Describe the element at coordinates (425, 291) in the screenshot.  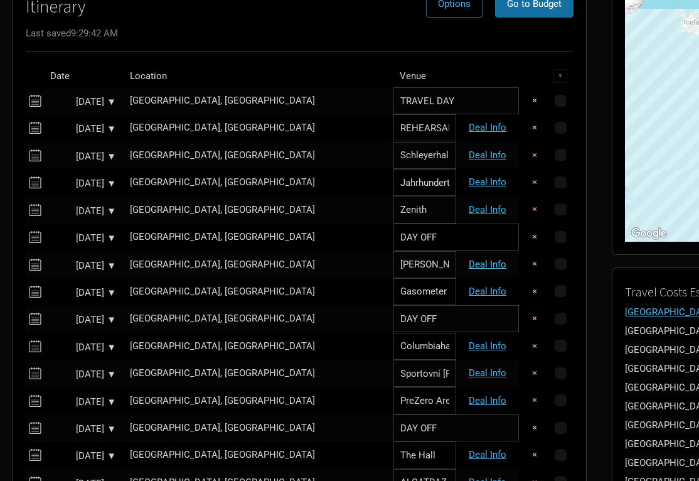
I see `input: Gasometer` at that location.